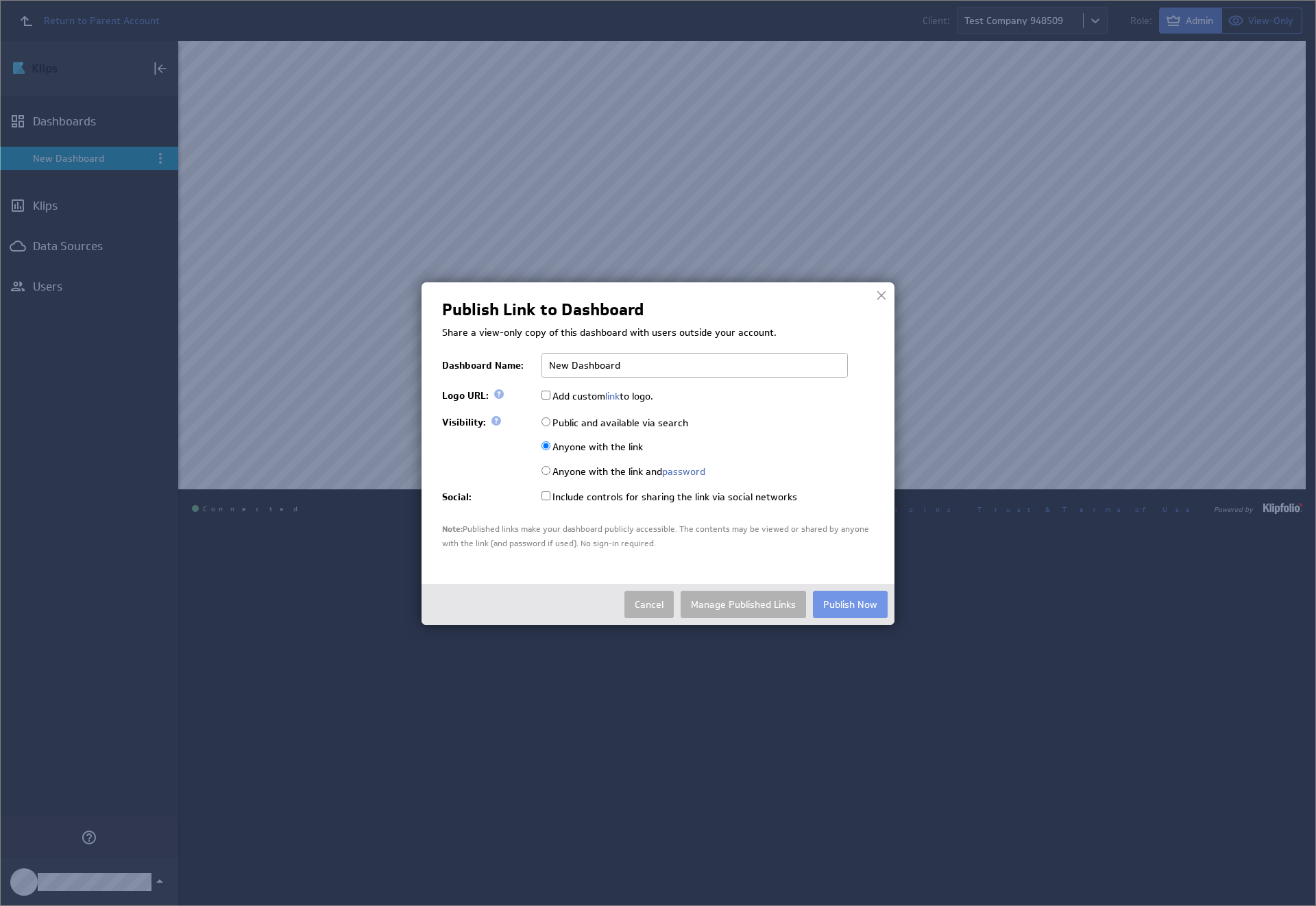 This screenshot has width=1316, height=906. I want to click on label: Include controls for sharing the link via social networks, so click(669, 496).